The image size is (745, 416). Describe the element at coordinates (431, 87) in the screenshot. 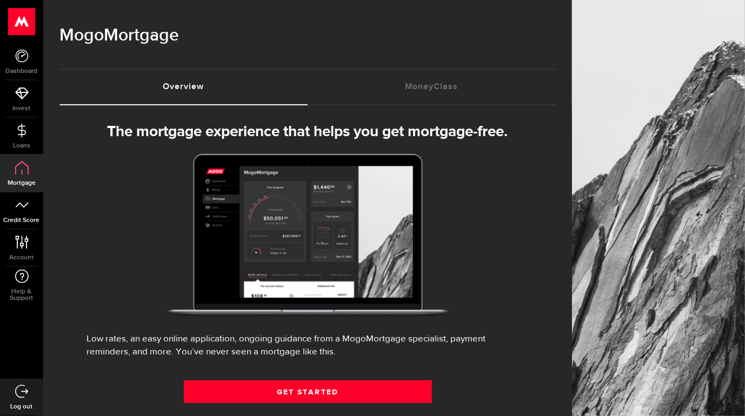

I see `a: MoneyClass` at that location.